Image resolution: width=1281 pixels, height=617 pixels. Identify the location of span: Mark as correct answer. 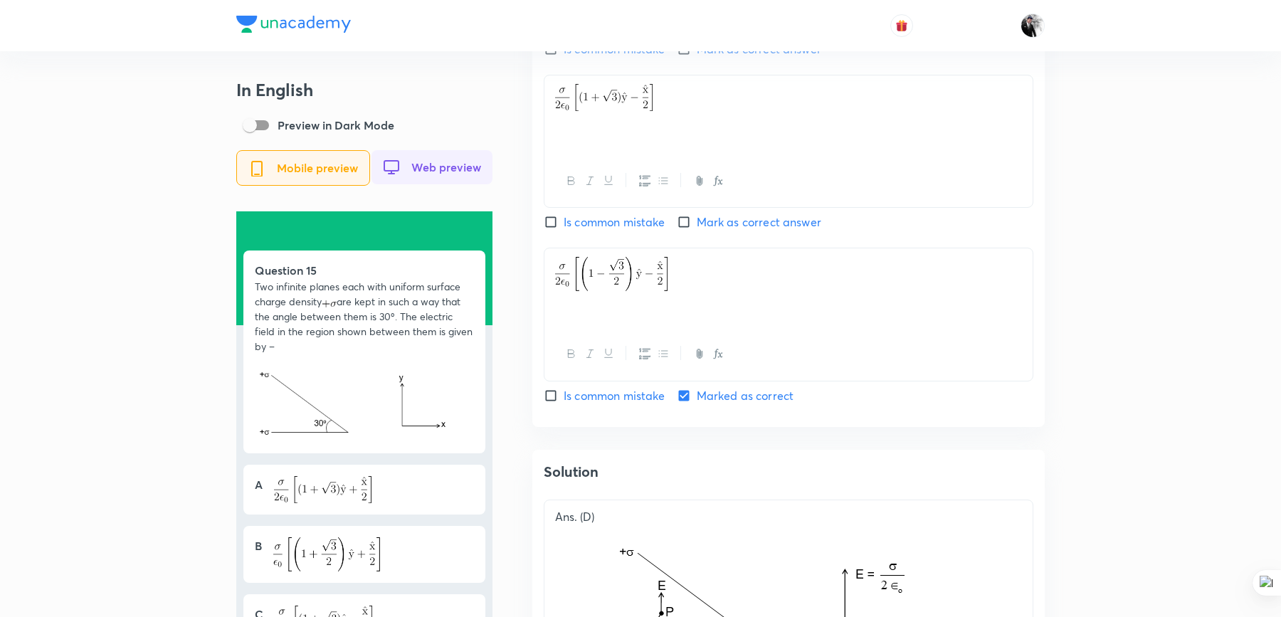
(759, 222).